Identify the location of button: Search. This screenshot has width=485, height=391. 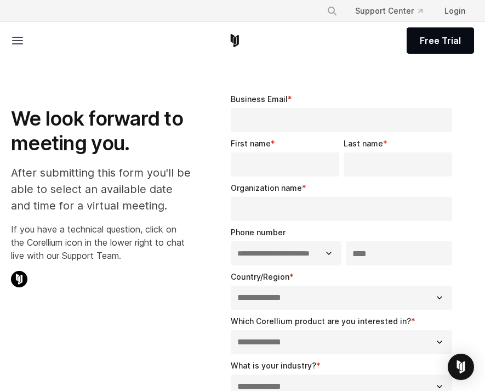
(332, 11).